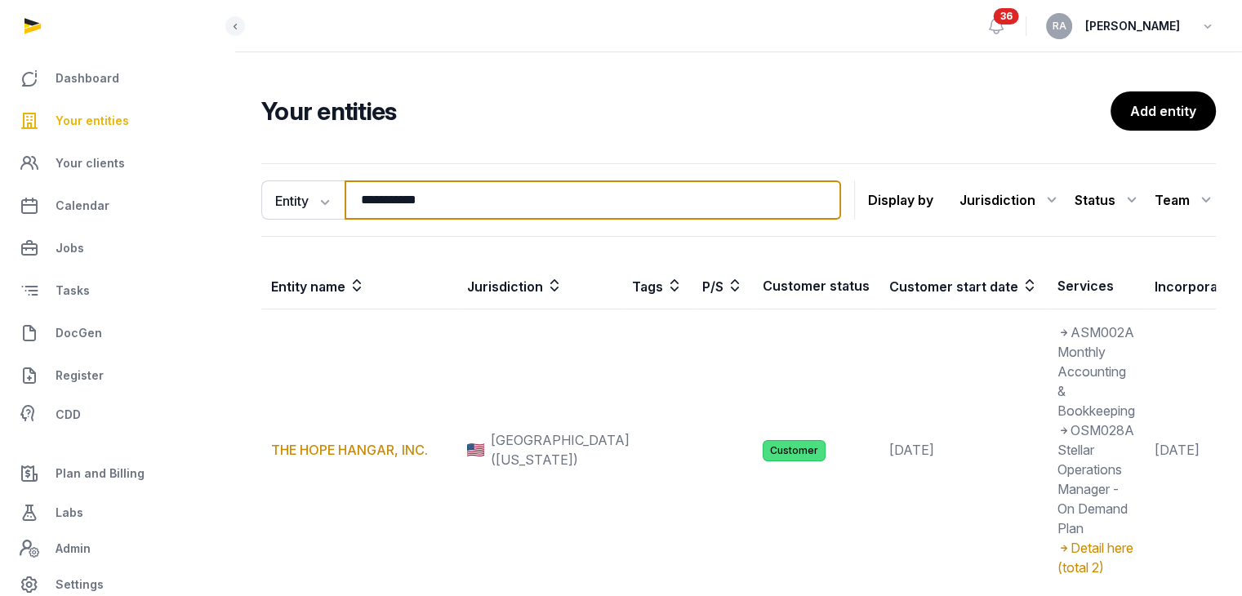 The image size is (1242, 596). Describe the element at coordinates (117, 474) in the screenshot. I see `a: Plan and Billing` at that location.